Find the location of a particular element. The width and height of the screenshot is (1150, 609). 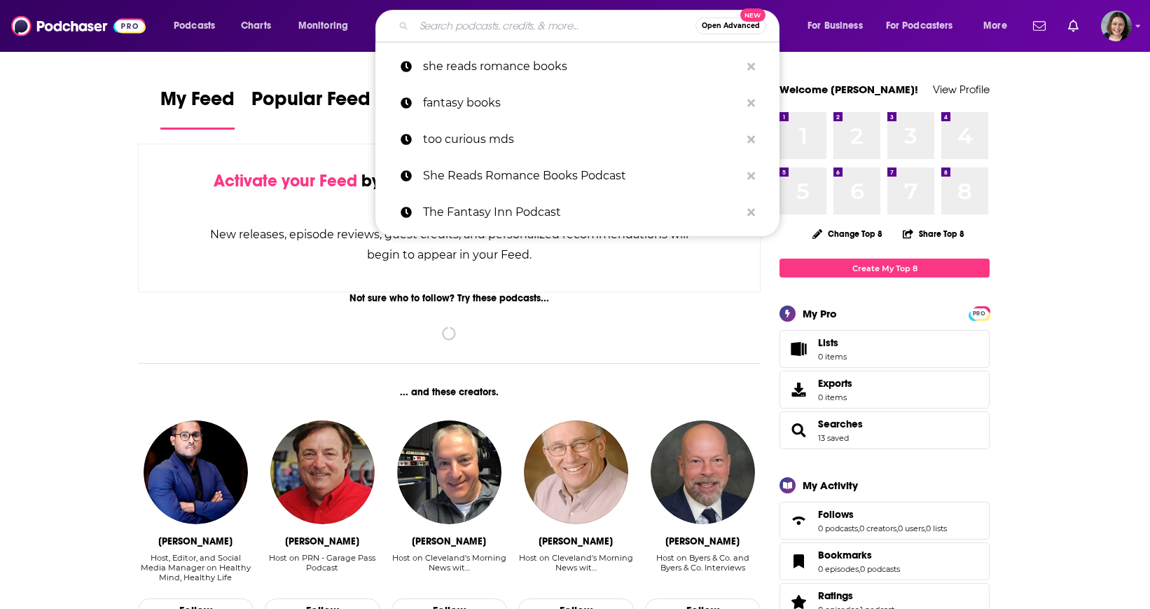

button: Share Top 8 is located at coordinates (934, 233).